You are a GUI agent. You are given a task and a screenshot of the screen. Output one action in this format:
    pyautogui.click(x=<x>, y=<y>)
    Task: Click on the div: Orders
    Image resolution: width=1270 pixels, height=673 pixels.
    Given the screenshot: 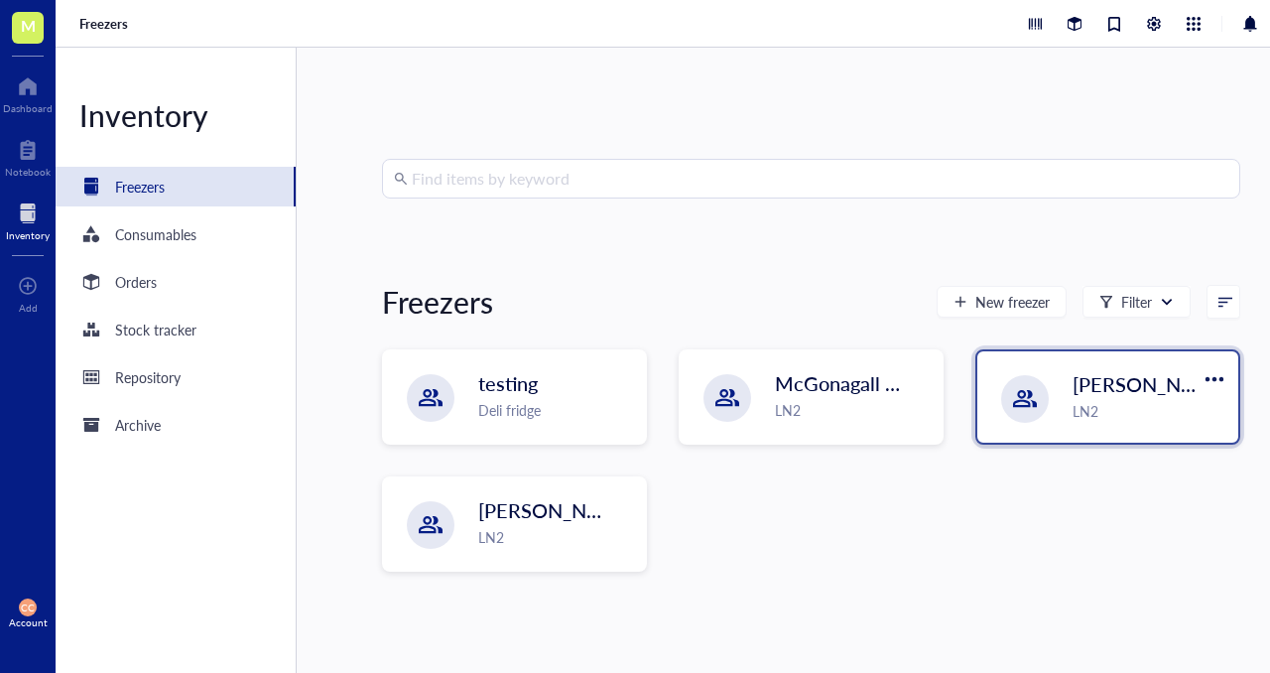 What is the action you would take?
    pyautogui.click(x=136, y=282)
    